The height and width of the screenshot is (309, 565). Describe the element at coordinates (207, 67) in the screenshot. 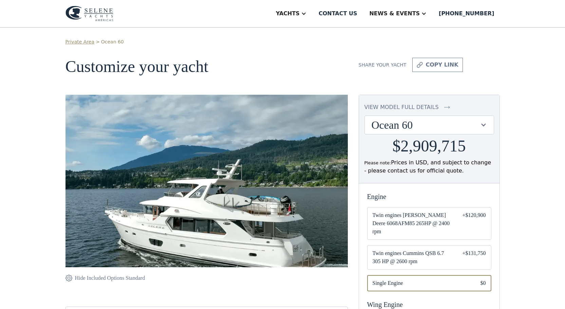

I see `h1: Customize your yacht` at that location.